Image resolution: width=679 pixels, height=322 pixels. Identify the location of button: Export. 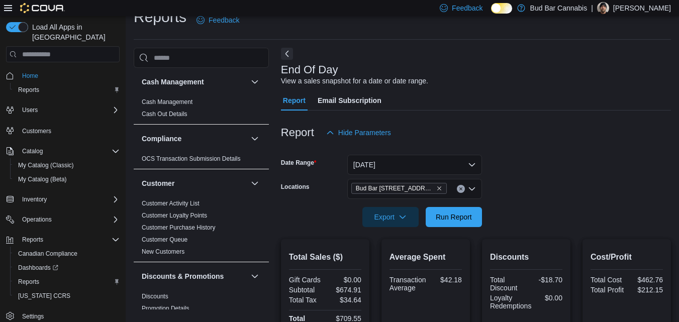
(390, 217).